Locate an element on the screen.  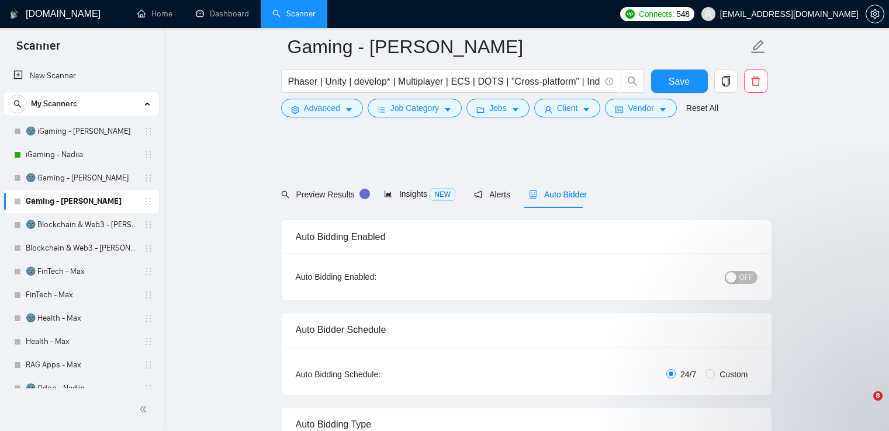
a: searchScanner is located at coordinates (294, 13).